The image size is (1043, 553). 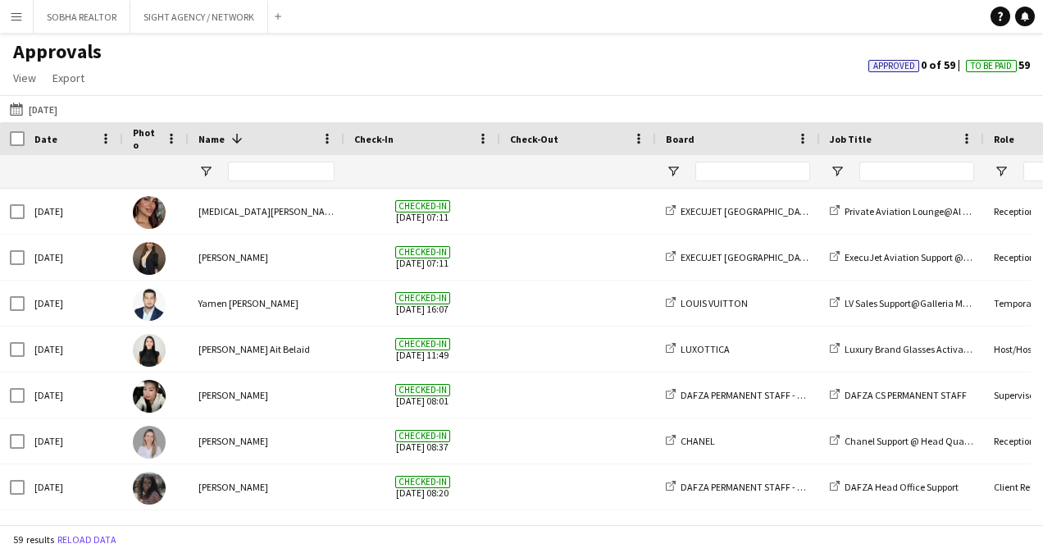 I want to click on img: Verlaska Chen, so click(x=149, y=396).